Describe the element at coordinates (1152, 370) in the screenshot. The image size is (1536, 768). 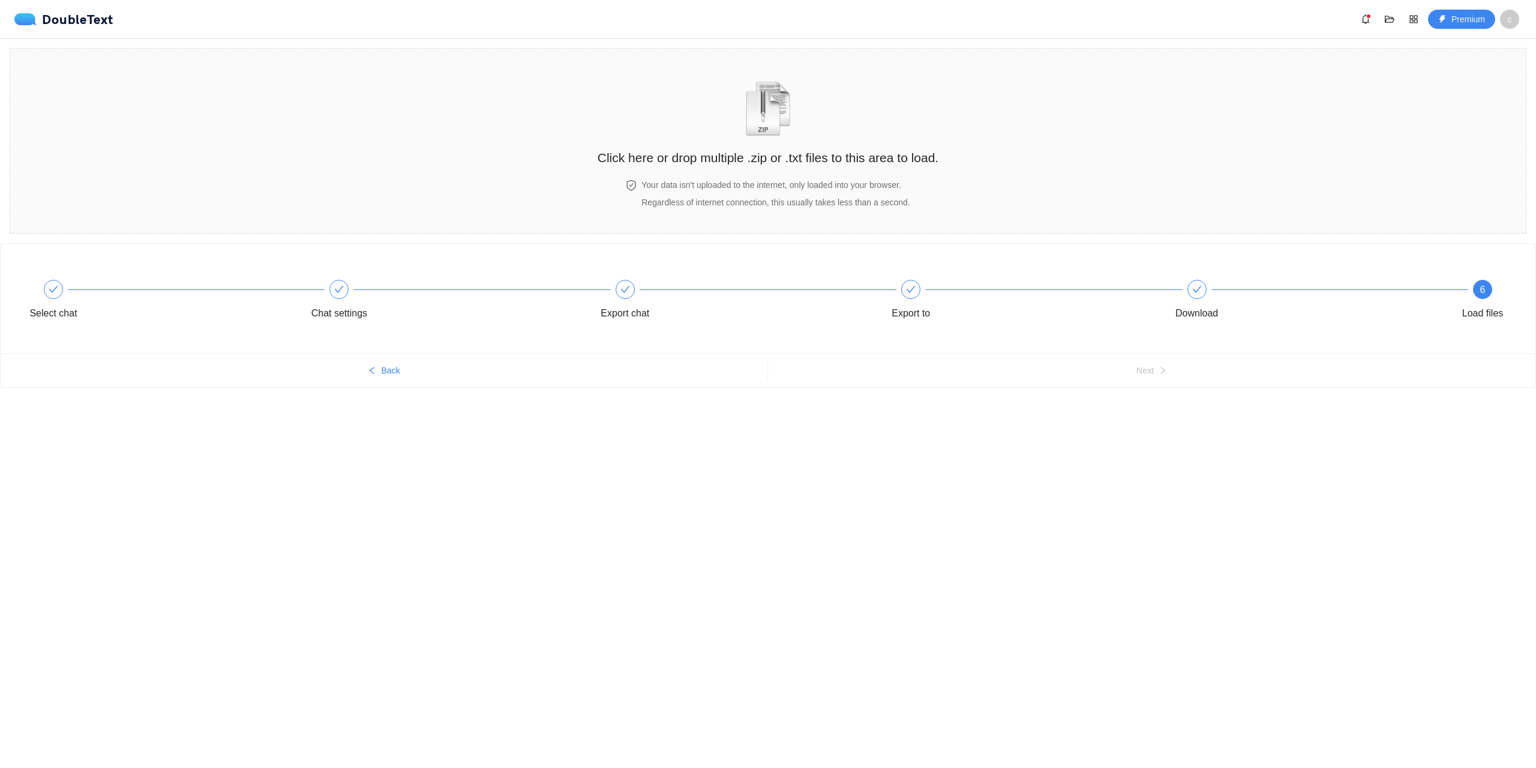
I see `button: Nextright` at that location.